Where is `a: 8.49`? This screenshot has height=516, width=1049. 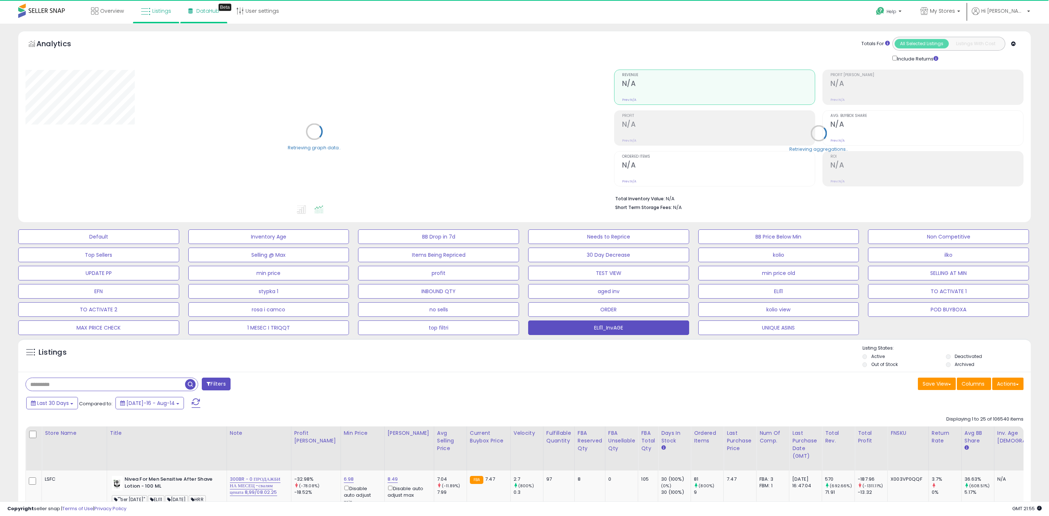
a: 8.49 is located at coordinates (393, 479).